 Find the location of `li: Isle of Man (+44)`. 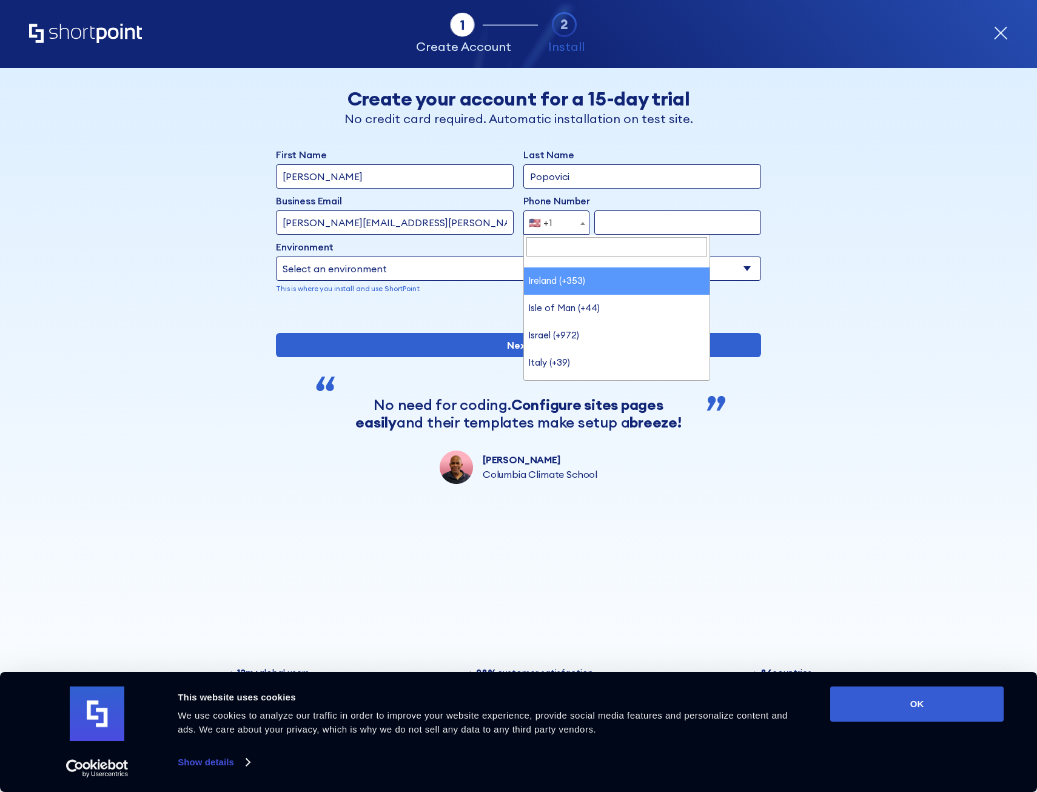

li: Isle of Man (+44) is located at coordinates (617, 308).